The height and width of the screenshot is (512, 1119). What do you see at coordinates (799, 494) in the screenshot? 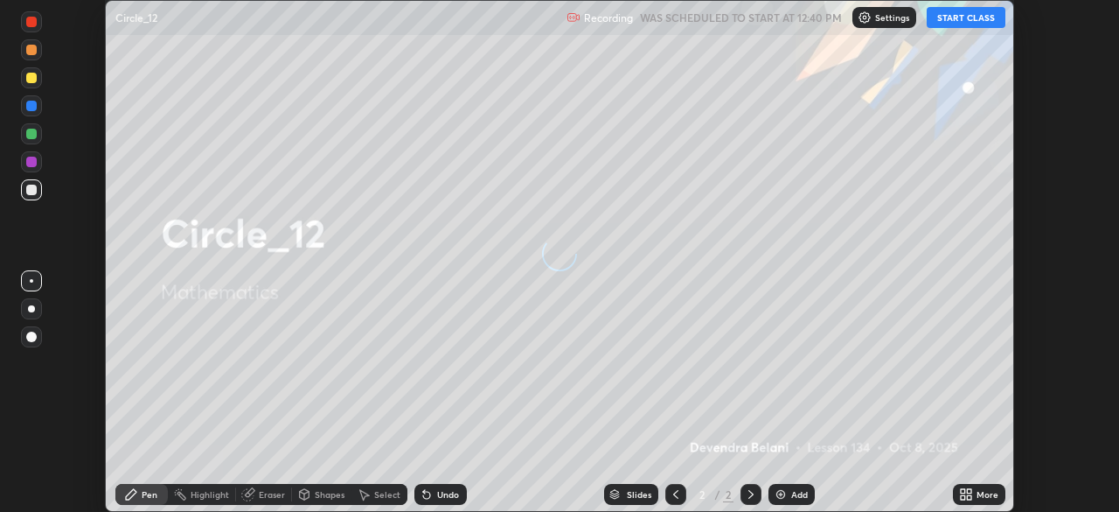
I see `div: Add` at bounding box center [799, 494].